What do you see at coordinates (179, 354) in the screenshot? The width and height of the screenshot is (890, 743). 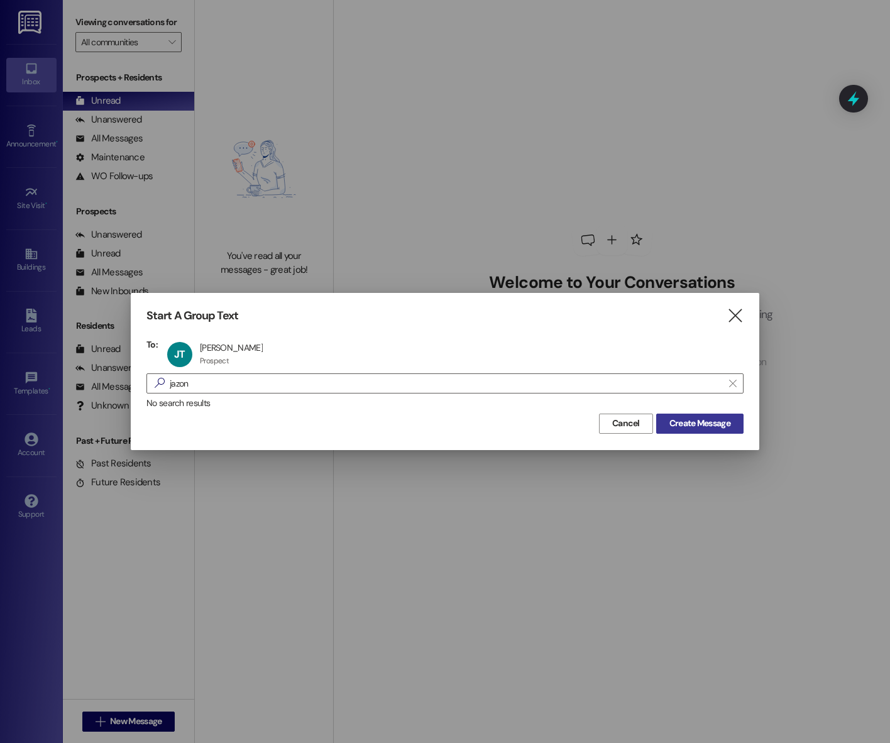 I see `span: JT` at bounding box center [179, 354].